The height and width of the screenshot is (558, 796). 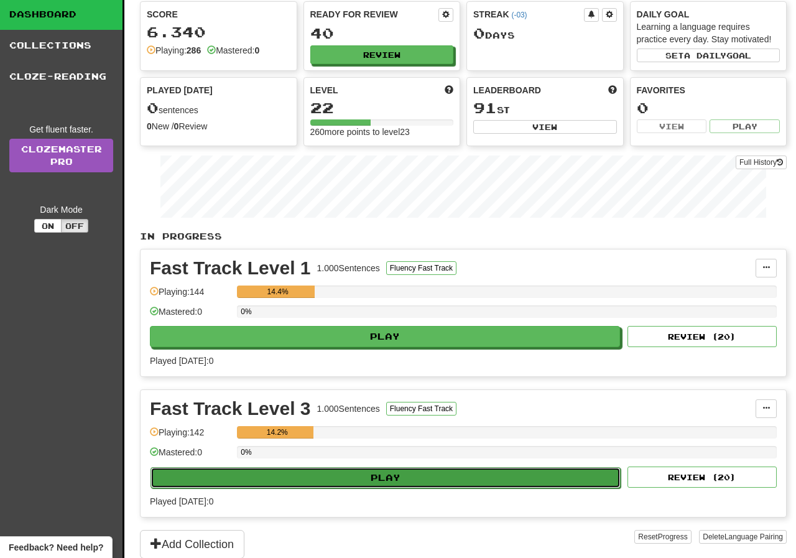 What do you see at coordinates (382, 132) in the screenshot?
I see `div: 260 more points to level 23` at bounding box center [382, 132].